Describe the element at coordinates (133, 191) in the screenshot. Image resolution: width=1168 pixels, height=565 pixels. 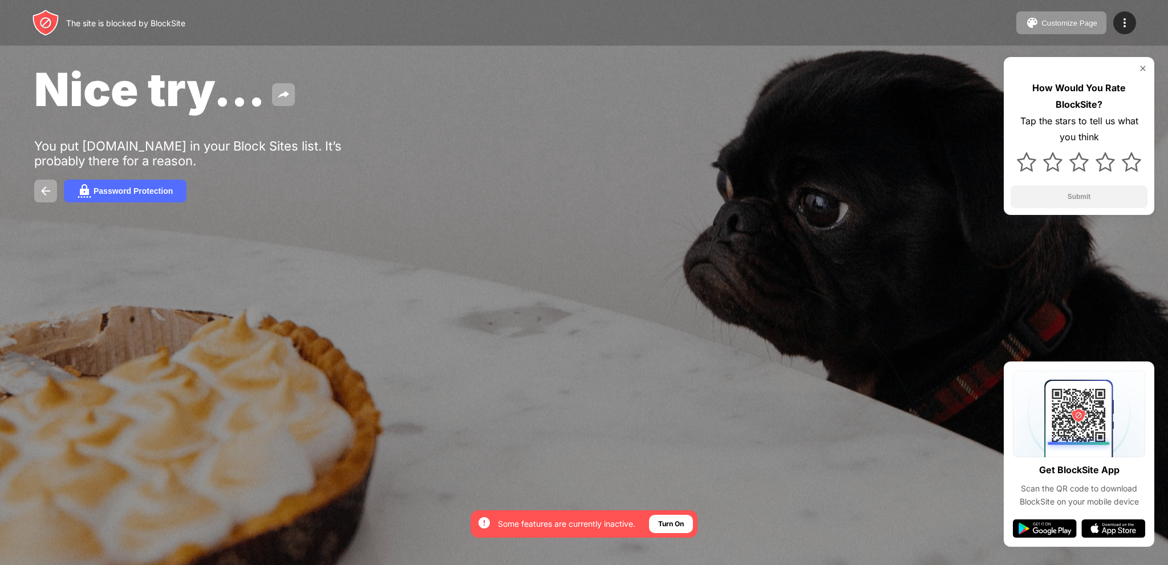
I see `div: Password Protection` at that location.